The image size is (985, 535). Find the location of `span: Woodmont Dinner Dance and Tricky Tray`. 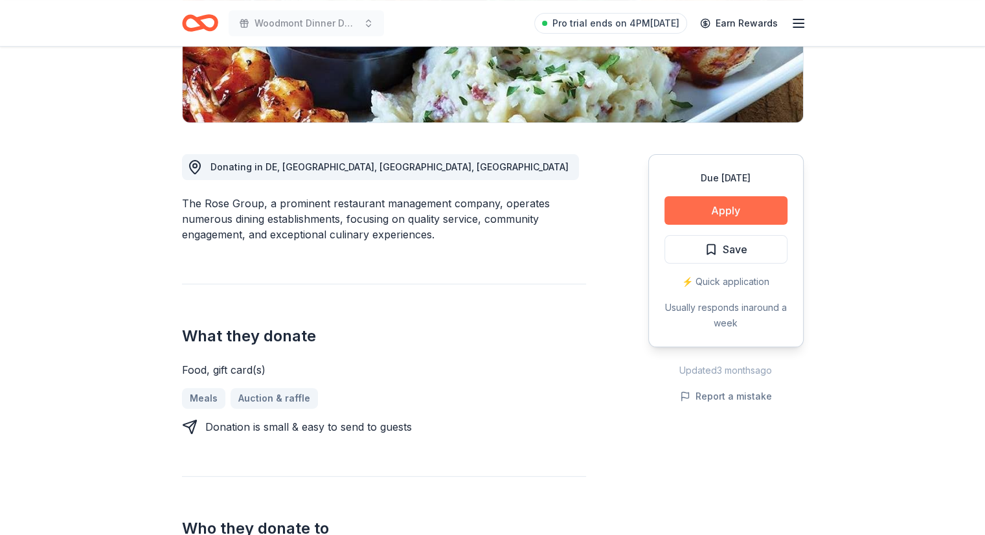

span: Woodmont Dinner Dance and Tricky Tray is located at coordinates (306, 23).